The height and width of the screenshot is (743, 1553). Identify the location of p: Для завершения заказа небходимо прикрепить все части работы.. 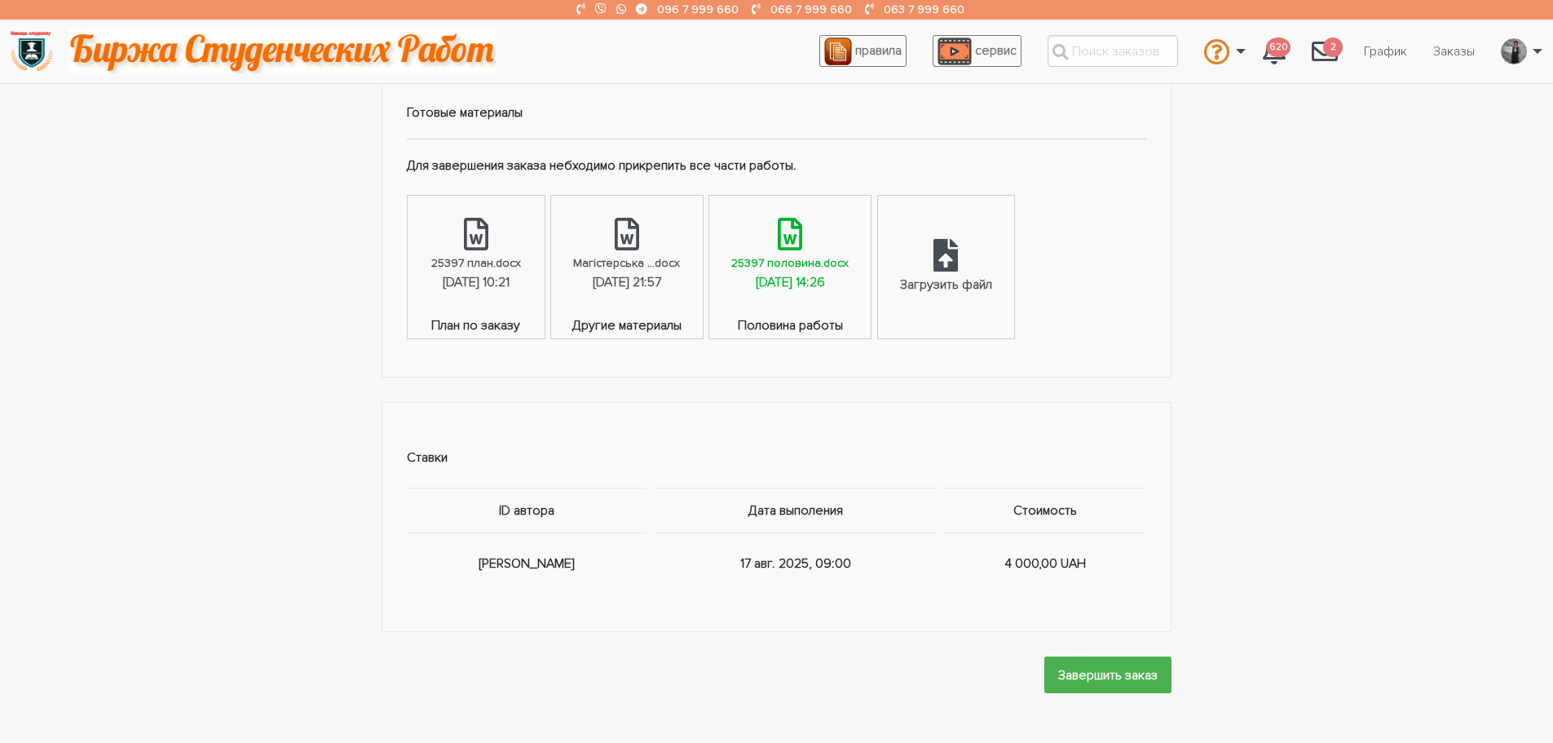
(777, 166).